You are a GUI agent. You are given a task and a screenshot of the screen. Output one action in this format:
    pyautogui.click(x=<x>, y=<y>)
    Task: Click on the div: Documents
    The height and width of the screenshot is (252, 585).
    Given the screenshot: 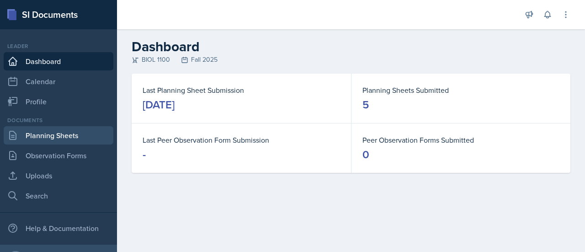 What is the action you would take?
    pyautogui.click(x=59, y=120)
    